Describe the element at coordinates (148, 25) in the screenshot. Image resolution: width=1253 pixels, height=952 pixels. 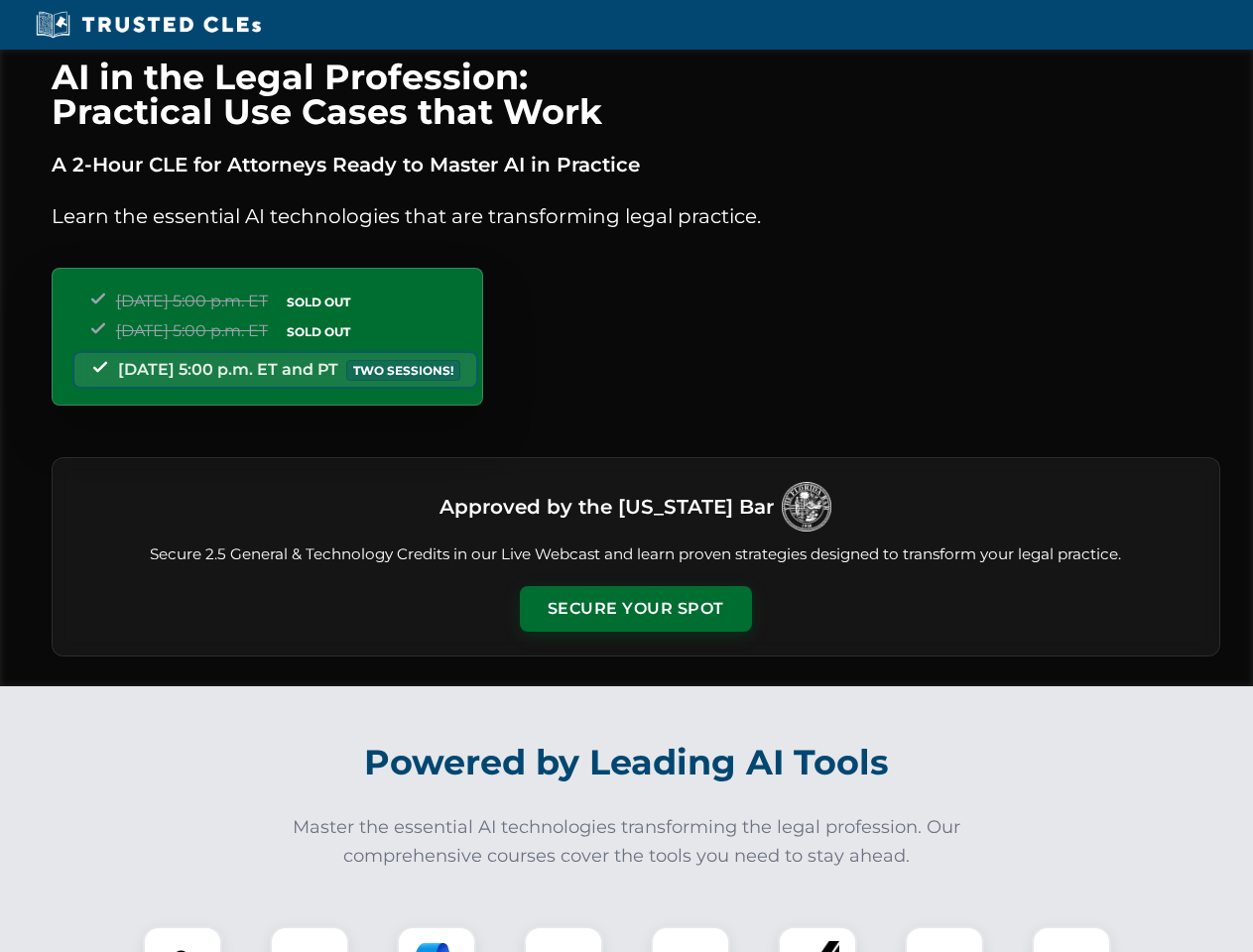
I see `img: Trusted CLEs` at that location.